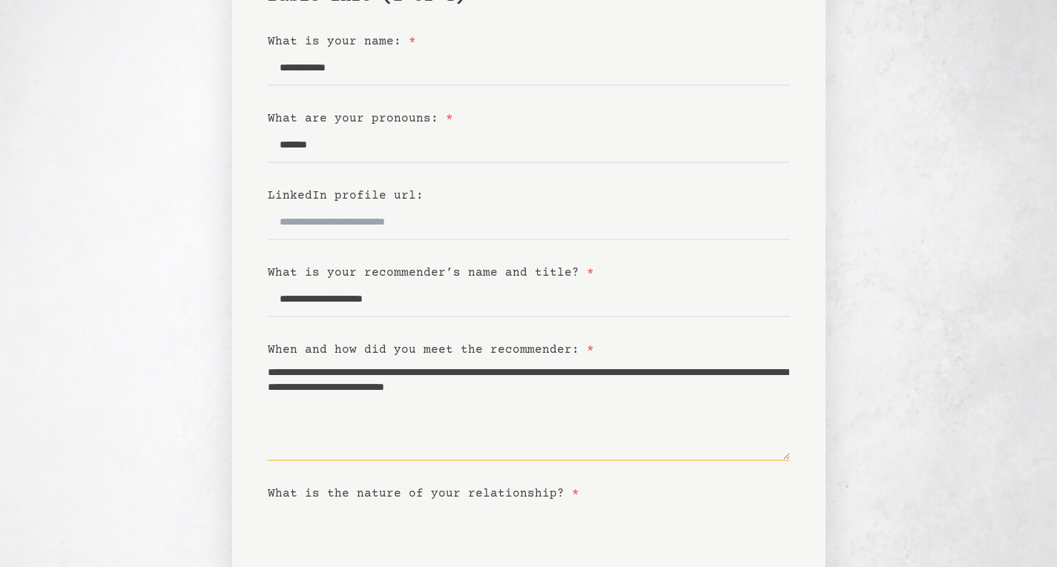 Image resolution: width=1057 pixels, height=567 pixels. What do you see at coordinates (423, 494) in the screenshot?
I see `label: What is the nature of your relationship?` at bounding box center [423, 494].